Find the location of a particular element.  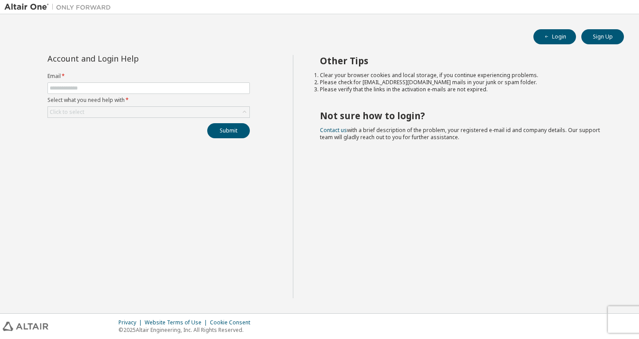

img: Altair One is located at coordinates (60, 7).